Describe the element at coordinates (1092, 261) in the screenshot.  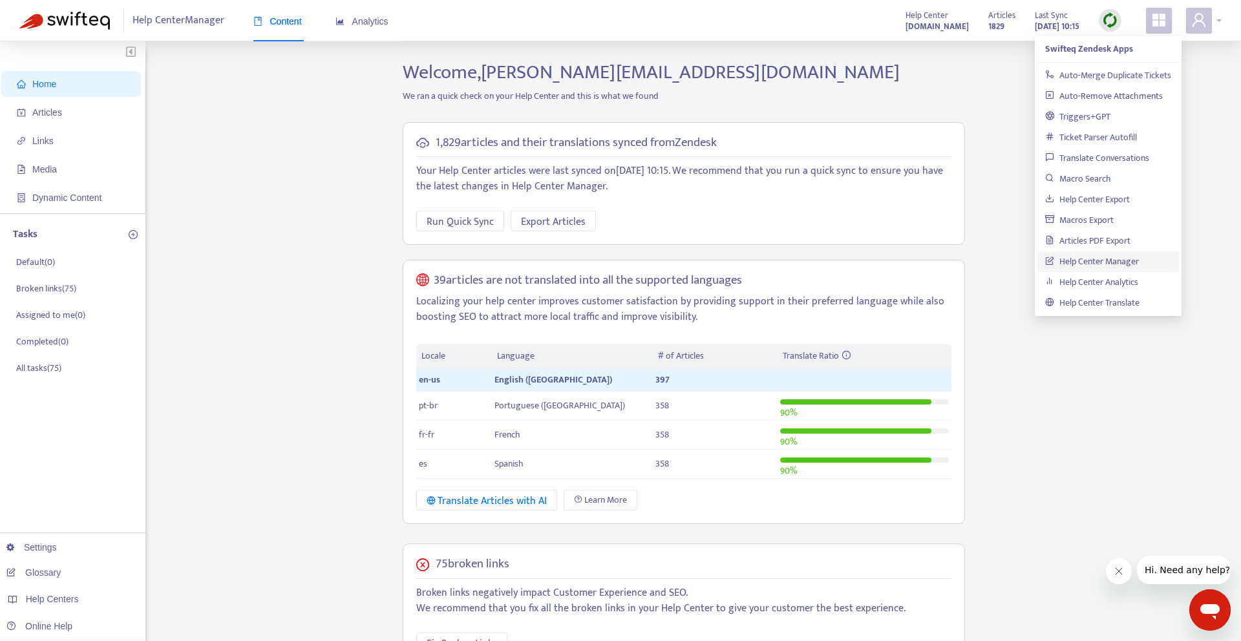
I see `a: Help Center Manager` at that location.